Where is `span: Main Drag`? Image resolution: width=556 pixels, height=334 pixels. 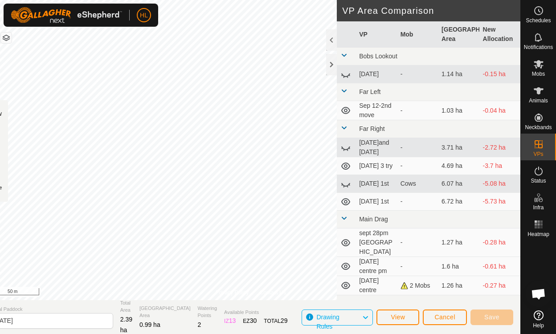 span: Main Drag is located at coordinates (373, 219).